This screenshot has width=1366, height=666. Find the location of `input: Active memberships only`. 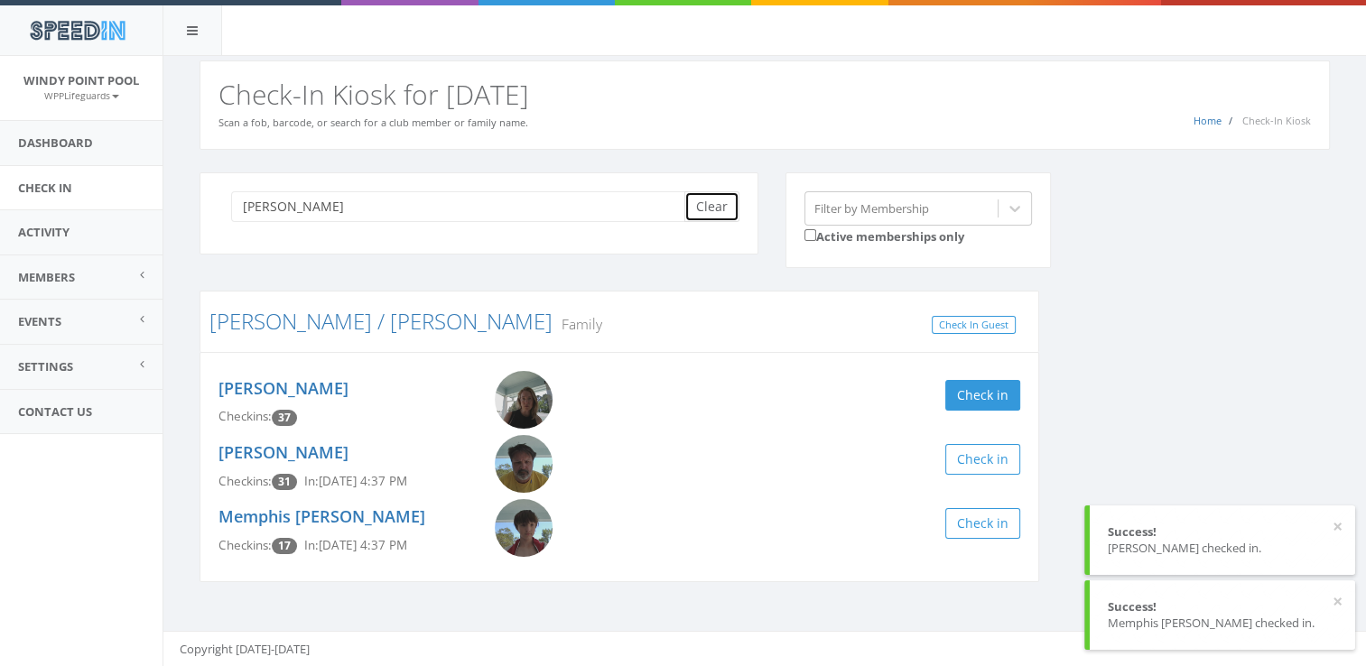

input: Active memberships only is located at coordinates (810, 235).